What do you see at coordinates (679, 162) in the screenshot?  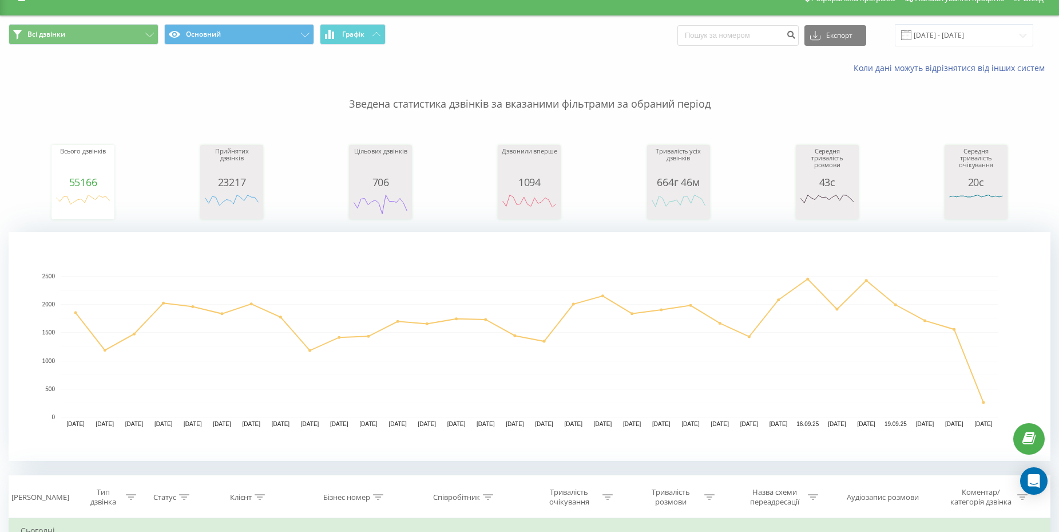 I see `div: Тривалість усіх дзвінків` at bounding box center [679, 162].